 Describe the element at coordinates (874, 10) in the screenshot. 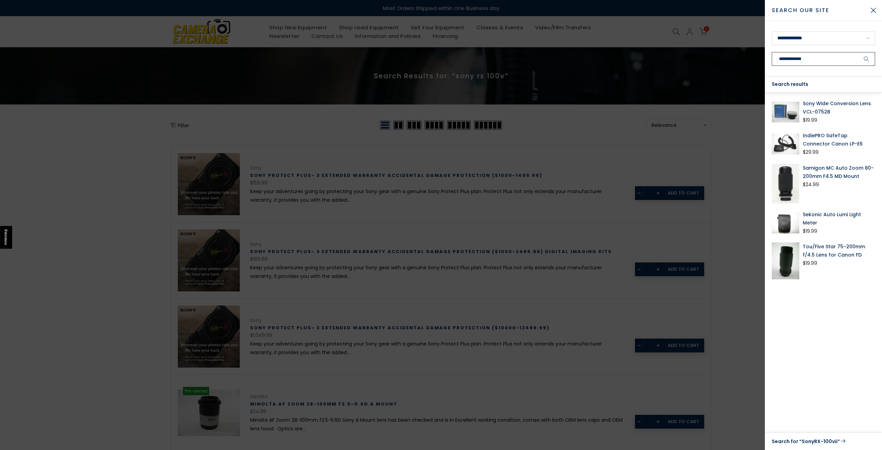

I see `button: Close Search` at that location.